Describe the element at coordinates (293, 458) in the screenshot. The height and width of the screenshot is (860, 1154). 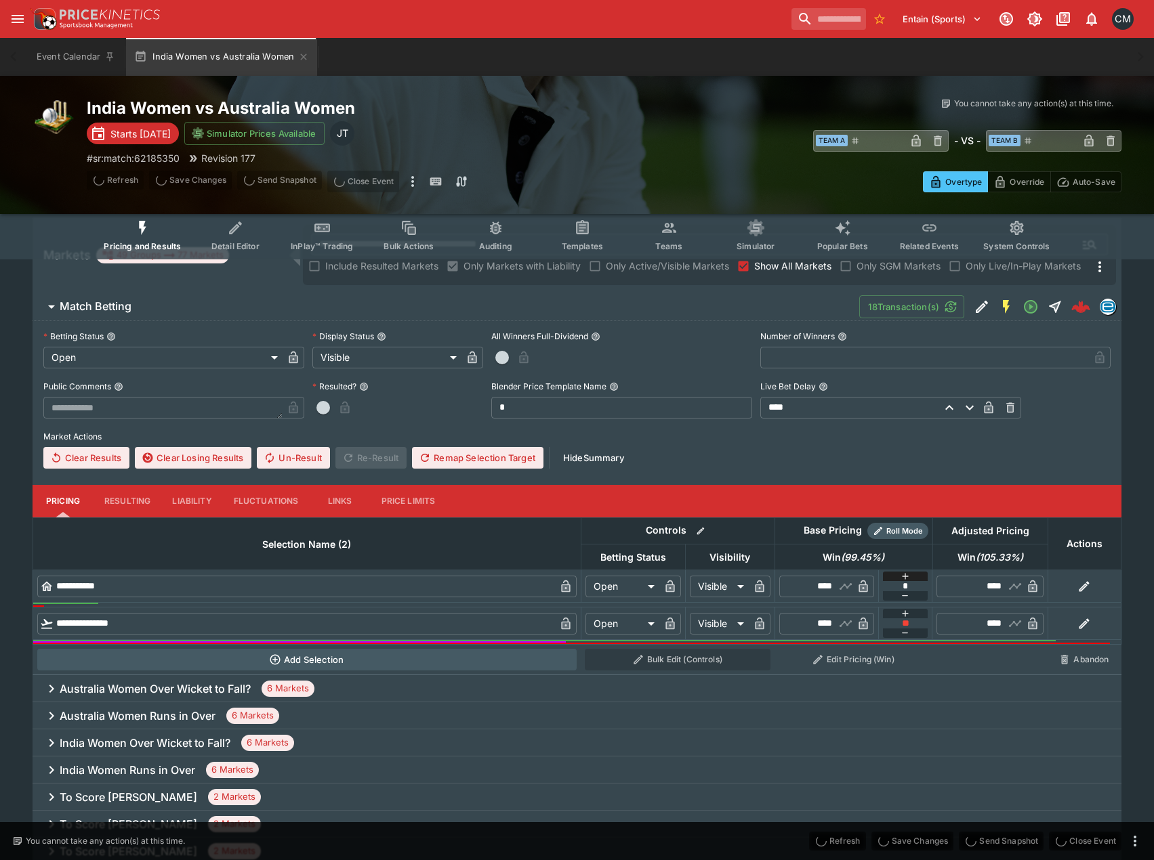
I see `span: Un-Result` at that location.